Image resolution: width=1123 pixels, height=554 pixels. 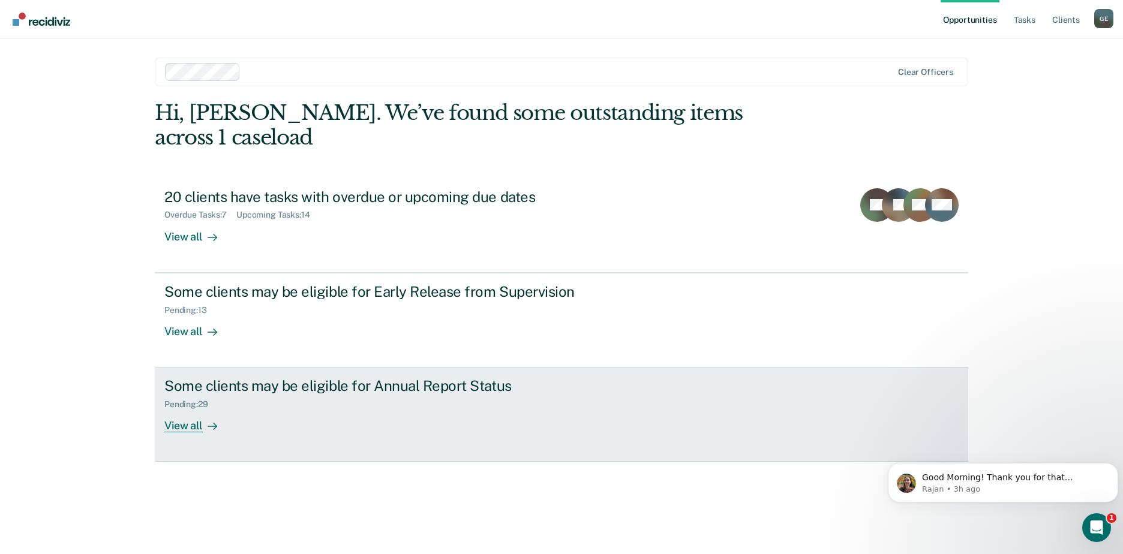 I want to click on a: Some clients may be eligible for Early Release from SupervisionPending:13View all, so click(x=561, y=320).